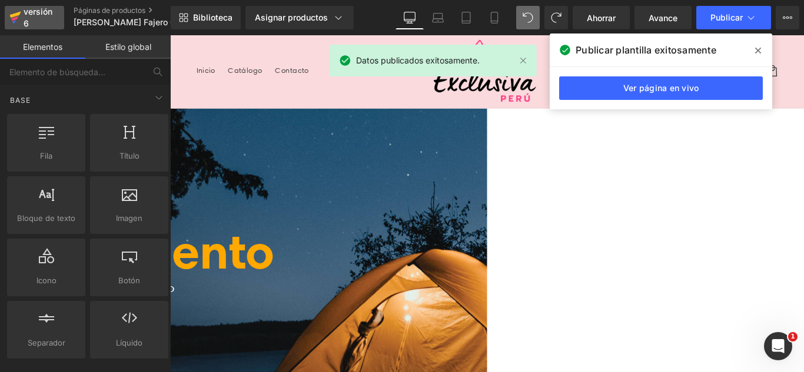 The image size is (804, 372). Describe the element at coordinates (20, 100) in the screenshot. I see `font: Base` at that location.